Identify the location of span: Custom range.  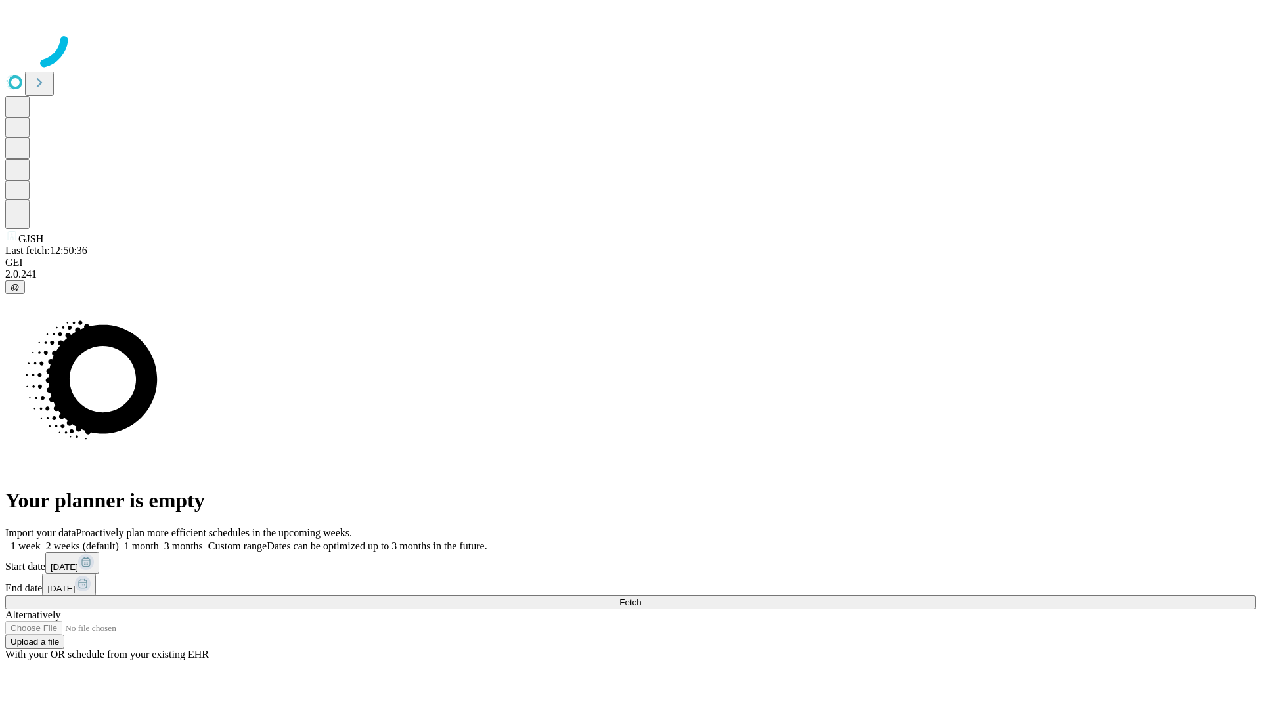
(237, 546).